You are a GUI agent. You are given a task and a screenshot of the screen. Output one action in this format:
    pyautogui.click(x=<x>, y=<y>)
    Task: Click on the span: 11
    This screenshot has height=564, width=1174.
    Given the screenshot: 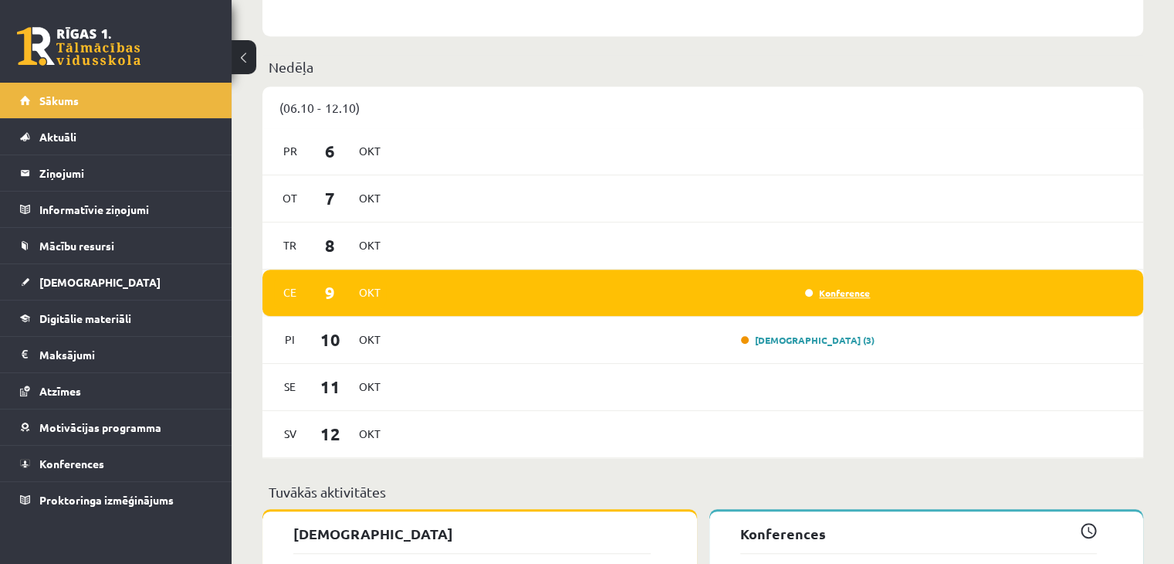 What is the action you would take?
    pyautogui.click(x=330, y=386)
    